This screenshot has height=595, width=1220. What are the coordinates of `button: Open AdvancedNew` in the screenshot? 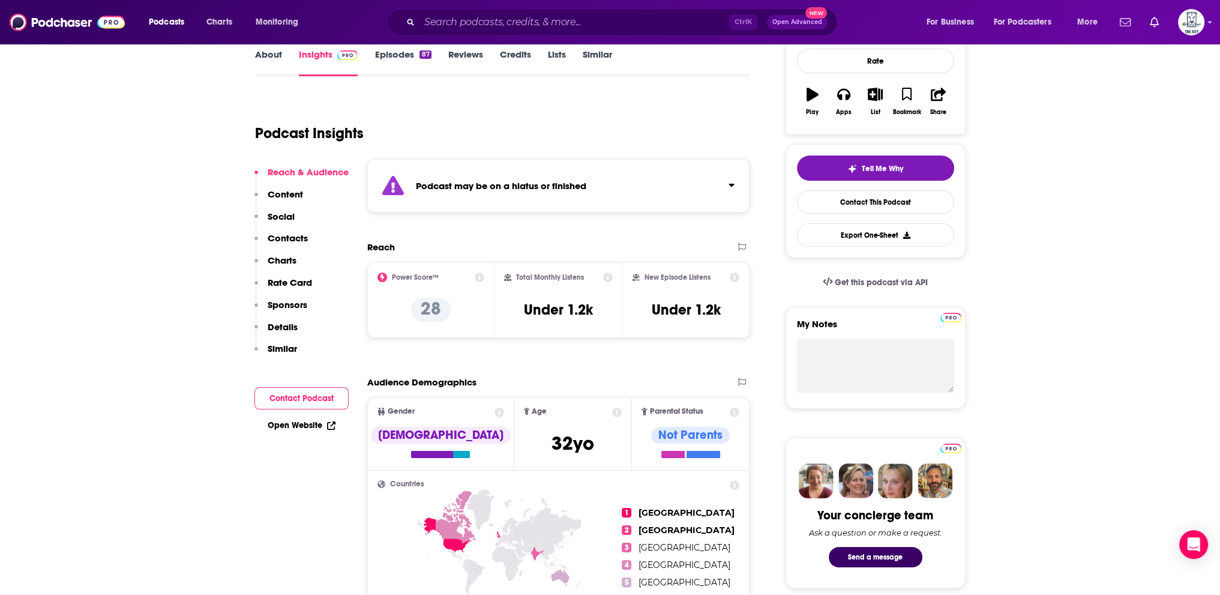 It's located at (797, 22).